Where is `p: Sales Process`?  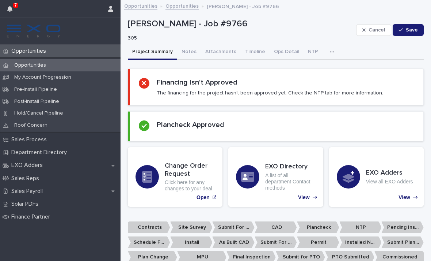
p: Sales Process is located at coordinates (30, 139).